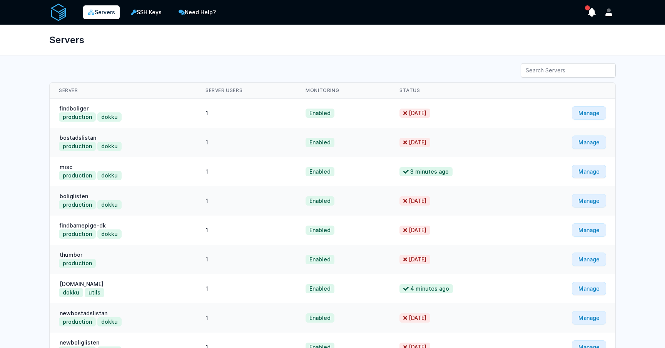 Image resolution: width=665 pixels, height=348 pixels. I want to click on a: Servers, so click(101, 12).